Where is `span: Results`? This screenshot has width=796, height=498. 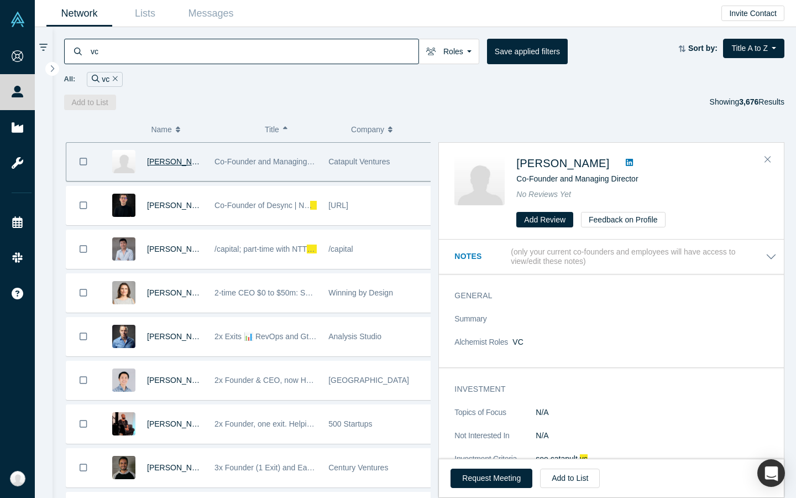
span: Results is located at coordinates (762, 102).